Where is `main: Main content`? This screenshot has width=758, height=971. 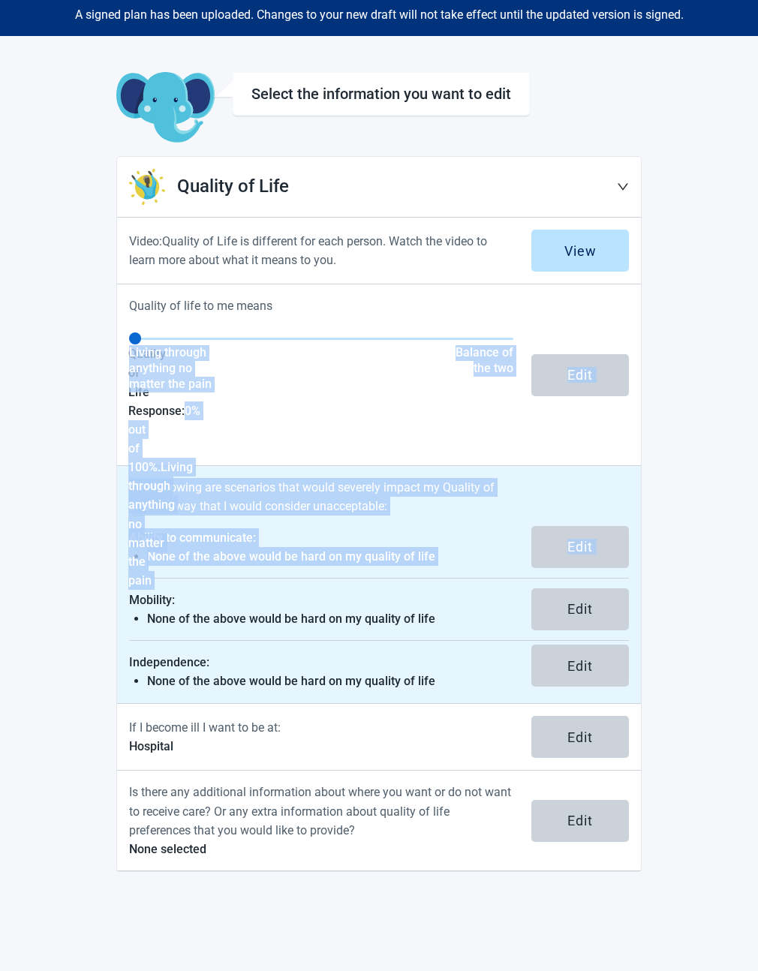
main: Main content is located at coordinates (379, 472).